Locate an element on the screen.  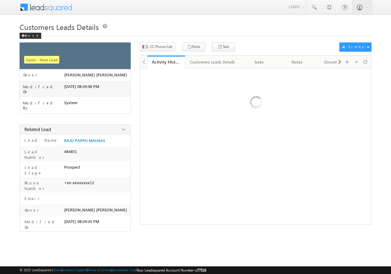
a: Customers Leads Details is located at coordinates (213, 62).